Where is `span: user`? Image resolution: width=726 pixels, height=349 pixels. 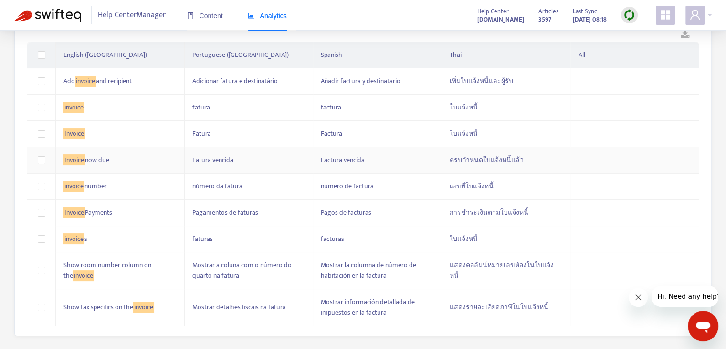 span: user is located at coordinates (695, 15).